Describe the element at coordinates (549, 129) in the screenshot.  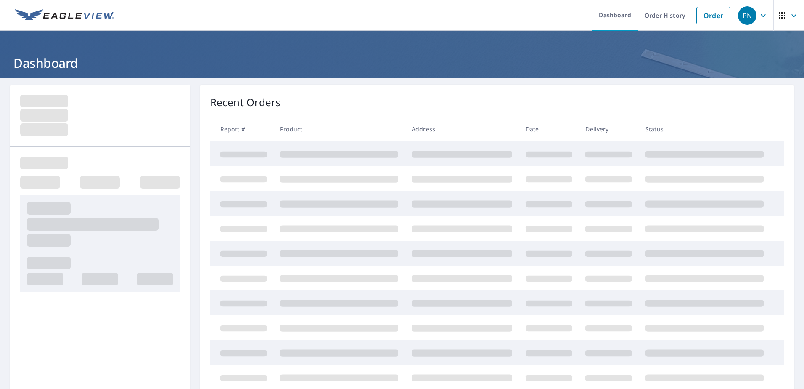
I see `th: Date` at that location.